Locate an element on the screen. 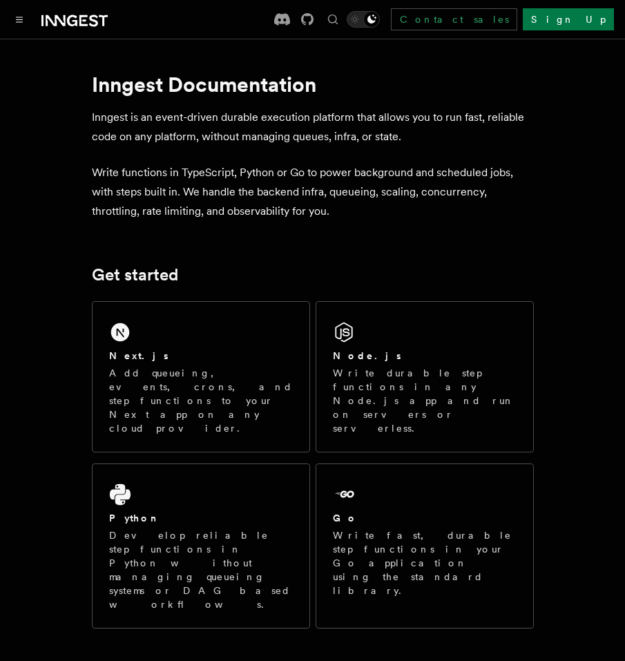  h2: Python is located at coordinates (135, 518).